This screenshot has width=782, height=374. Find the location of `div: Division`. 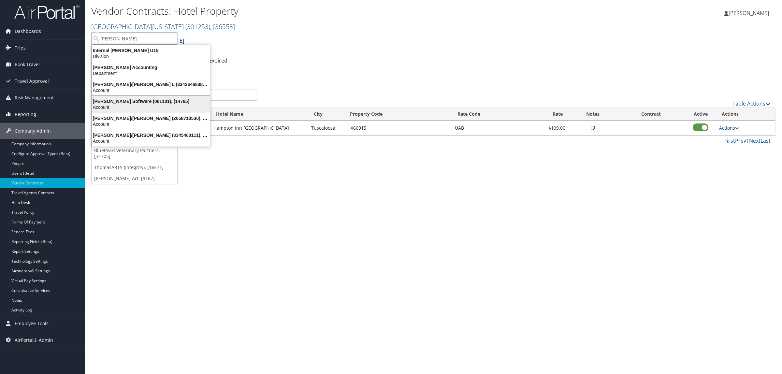

div: Division is located at coordinates (151, 56).